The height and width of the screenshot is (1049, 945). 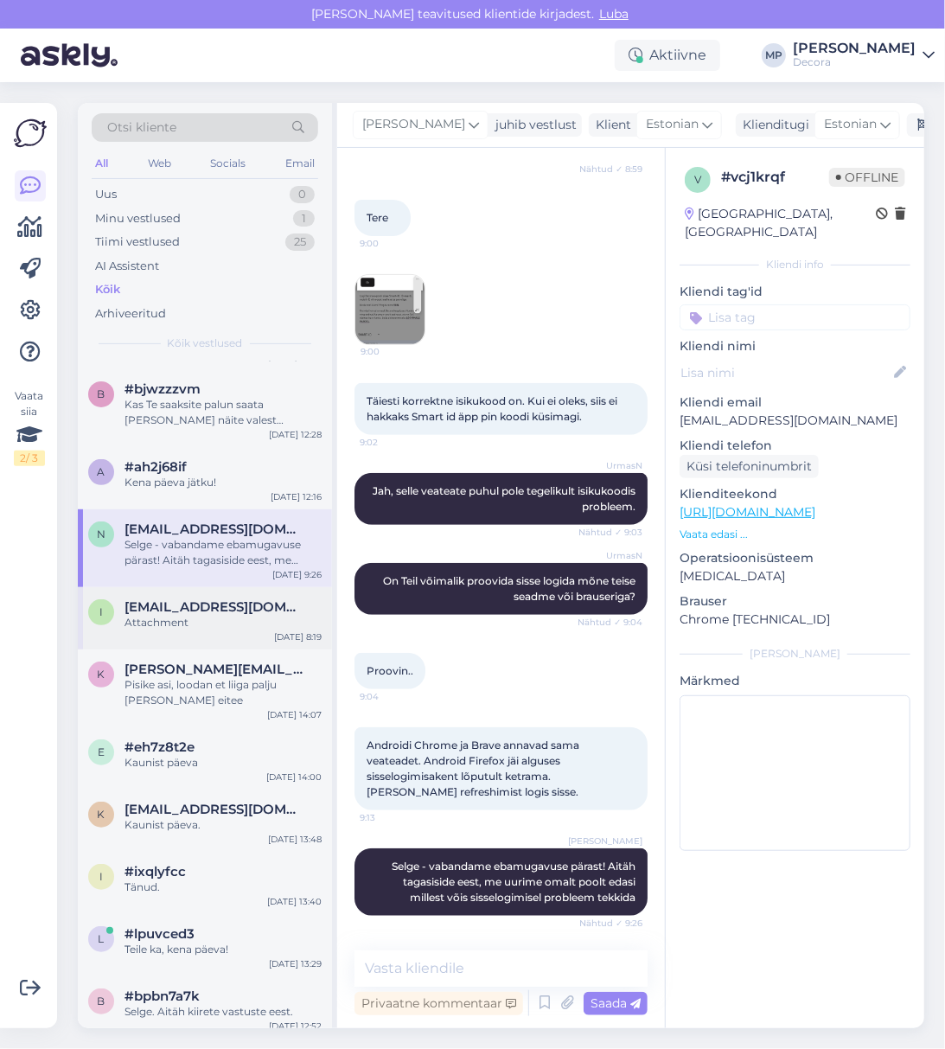 I want to click on span: Nähtud ✓ 9:26, so click(x=609, y=922).